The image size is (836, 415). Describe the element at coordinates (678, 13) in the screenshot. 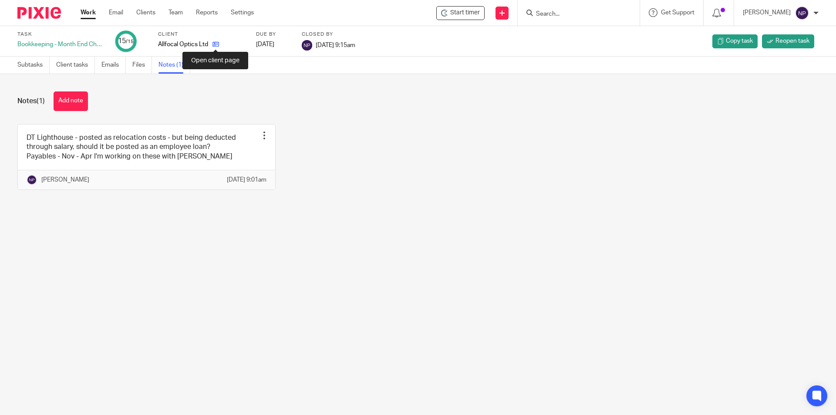

I see `span: Get Support` at that location.